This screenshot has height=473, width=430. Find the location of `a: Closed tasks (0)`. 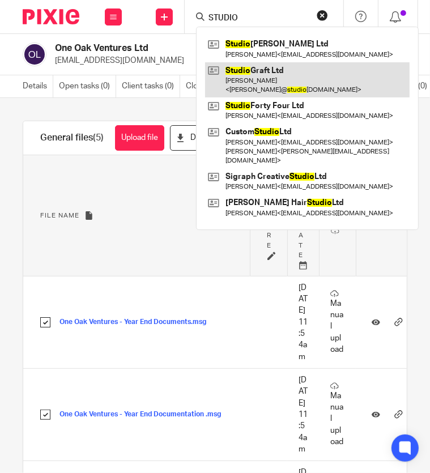

a: Closed tasks (0) is located at coordinates (217, 86).